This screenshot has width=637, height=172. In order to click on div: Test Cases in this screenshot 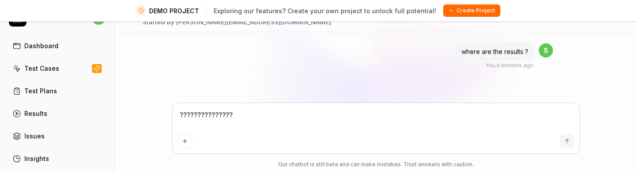, I will do `click(42, 68)`.